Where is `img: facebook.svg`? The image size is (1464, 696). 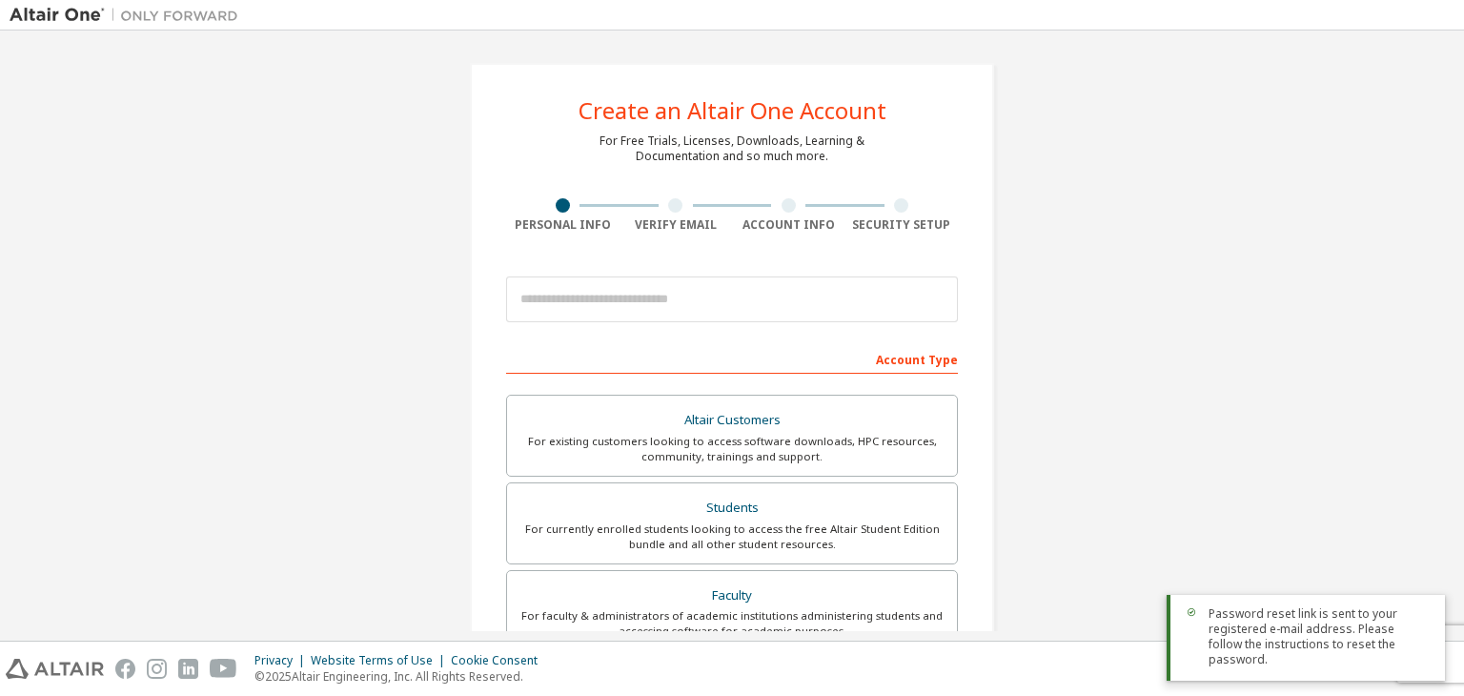 img: facebook.svg is located at coordinates (125, 668).